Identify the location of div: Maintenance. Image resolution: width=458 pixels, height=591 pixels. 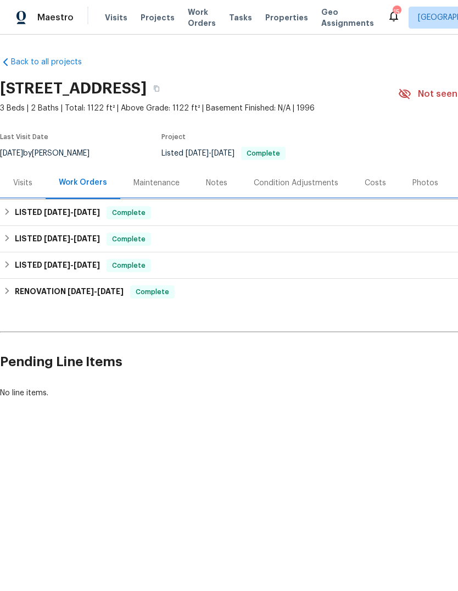
(157, 183).